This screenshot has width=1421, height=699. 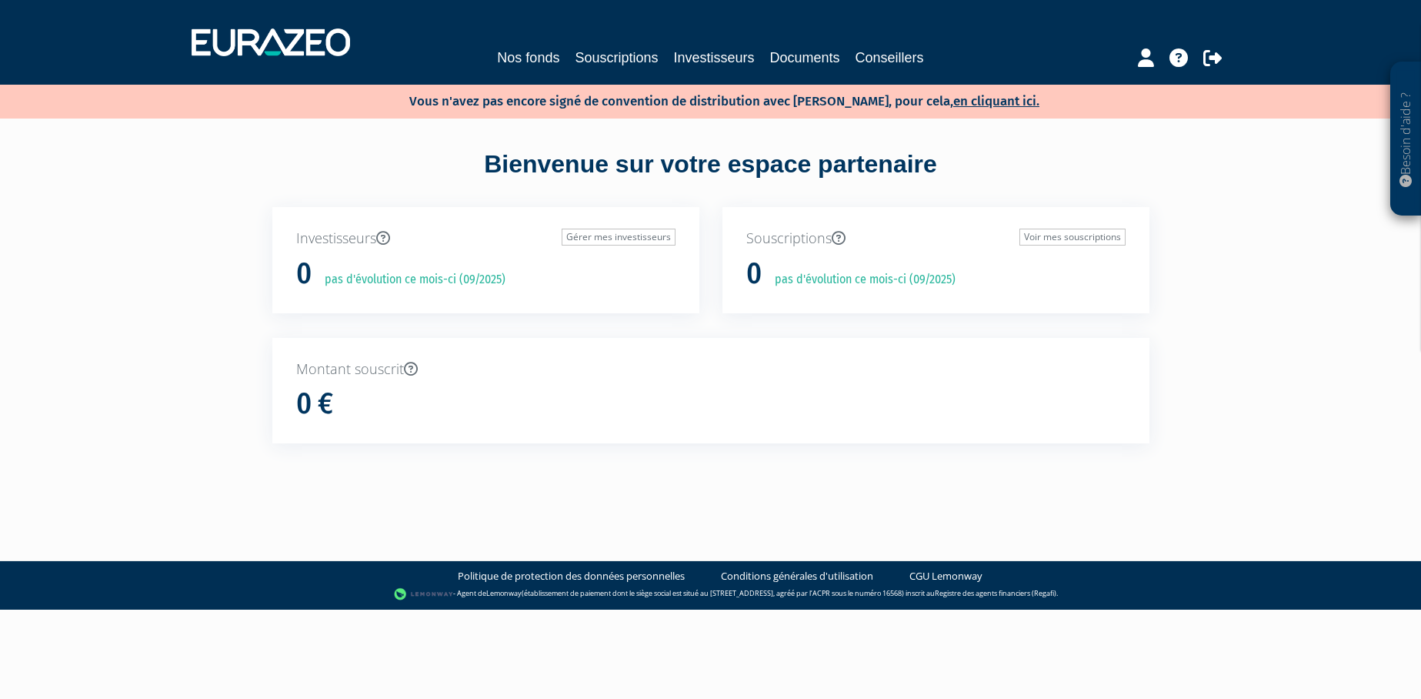 What do you see at coordinates (805, 58) in the screenshot?
I see `a: Documents` at bounding box center [805, 58].